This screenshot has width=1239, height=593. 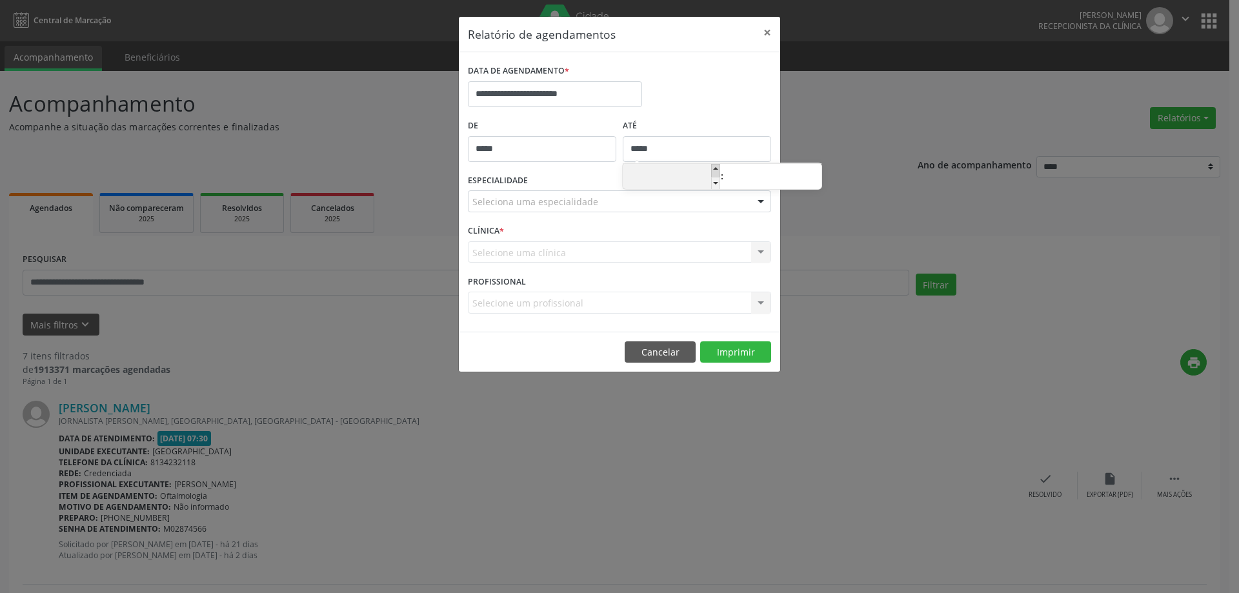 What do you see at coordinates (518, 71) in the screenshot?
I see `label: DATA DE AGENDAMENTO` at bounding box center [518, 71].